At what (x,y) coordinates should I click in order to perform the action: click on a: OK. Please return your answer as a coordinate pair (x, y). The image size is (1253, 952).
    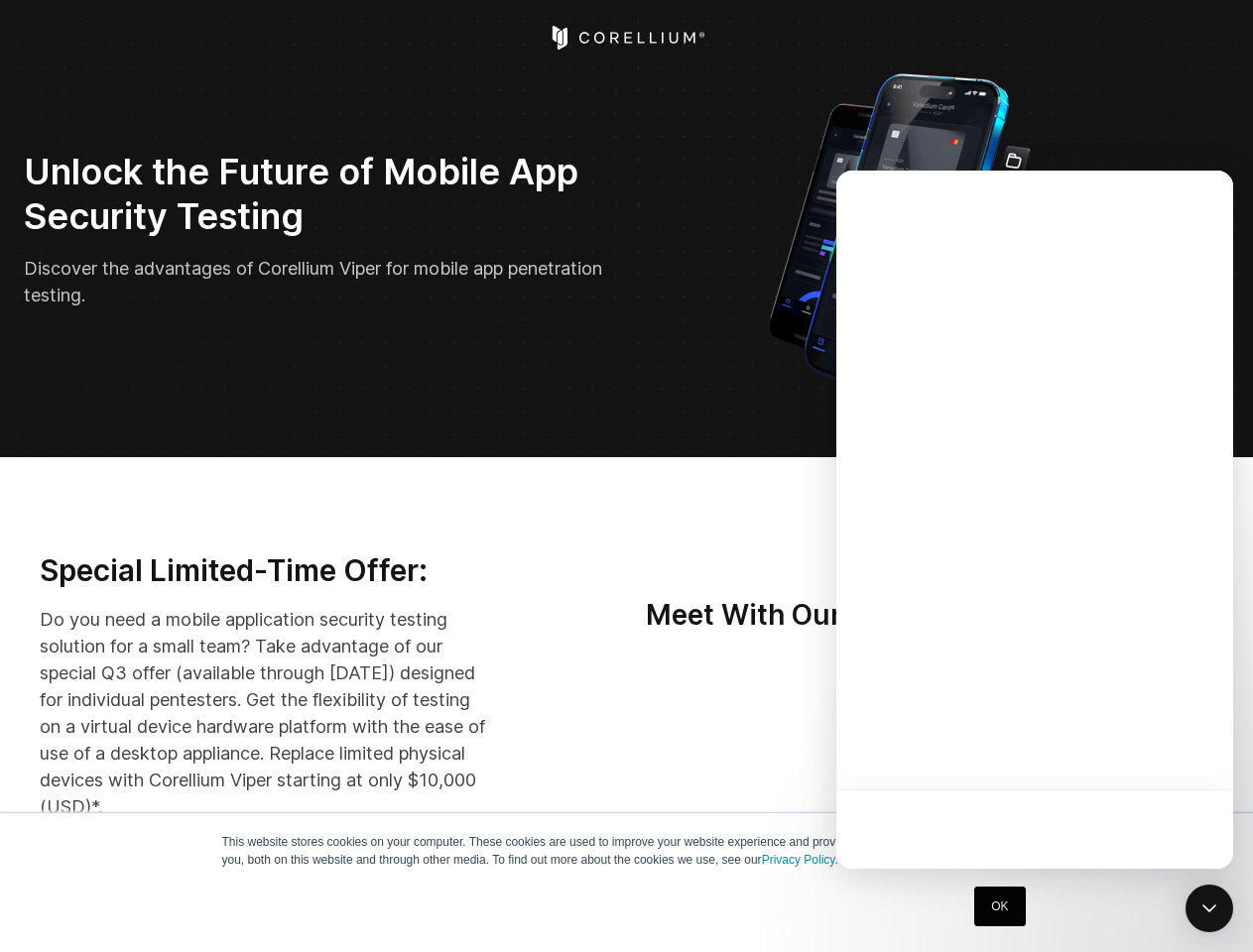
    Looking at the image, I should click on (999, 907).